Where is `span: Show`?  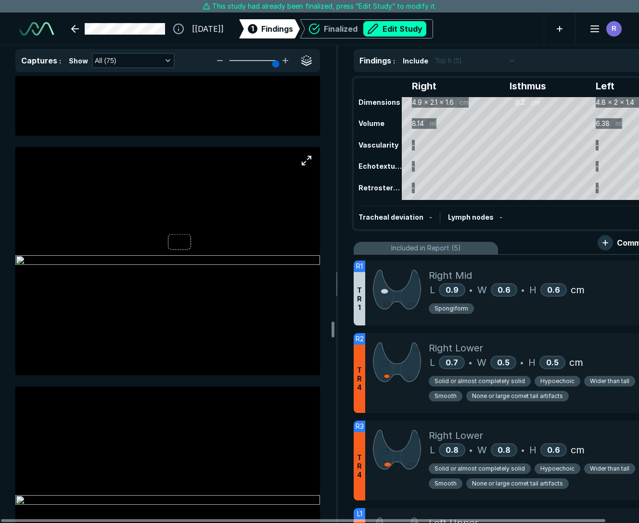 span: Show is located at coordinates (78, 61).